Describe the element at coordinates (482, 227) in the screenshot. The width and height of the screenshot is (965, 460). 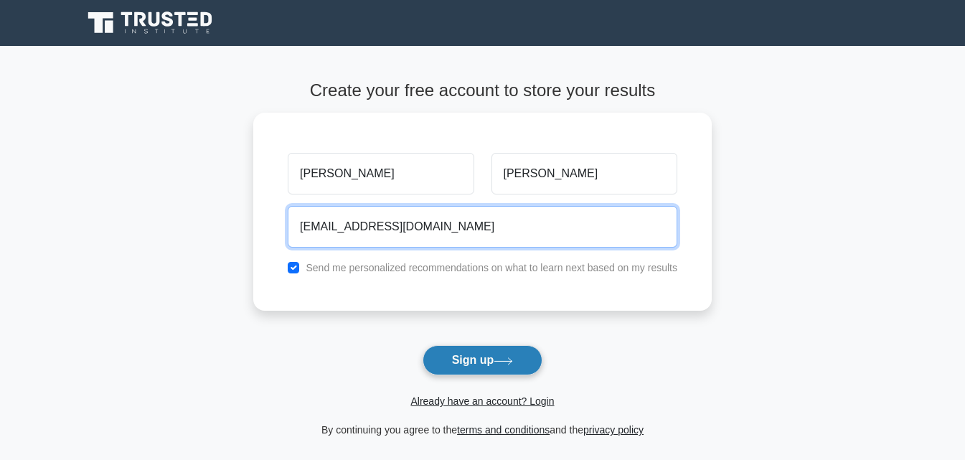
I see `input: Email` at that location.